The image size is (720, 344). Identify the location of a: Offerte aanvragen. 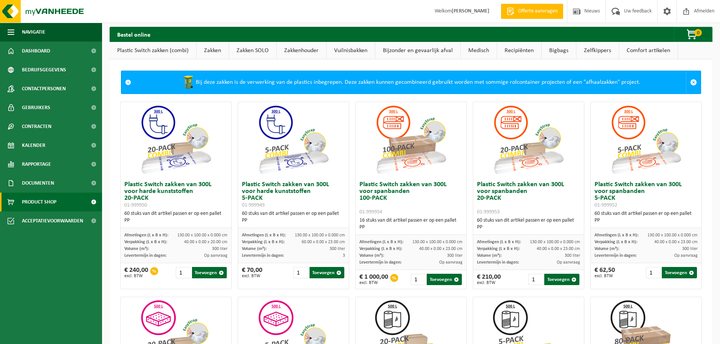
(532, 11).